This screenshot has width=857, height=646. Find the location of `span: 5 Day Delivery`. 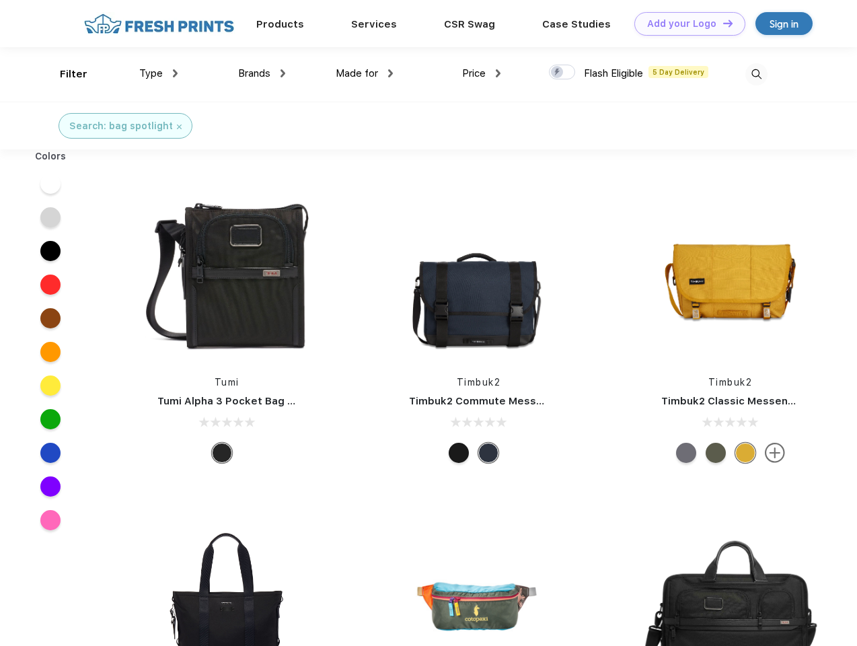

span: 5 Day Delivery is located at coordinates (678, 72).